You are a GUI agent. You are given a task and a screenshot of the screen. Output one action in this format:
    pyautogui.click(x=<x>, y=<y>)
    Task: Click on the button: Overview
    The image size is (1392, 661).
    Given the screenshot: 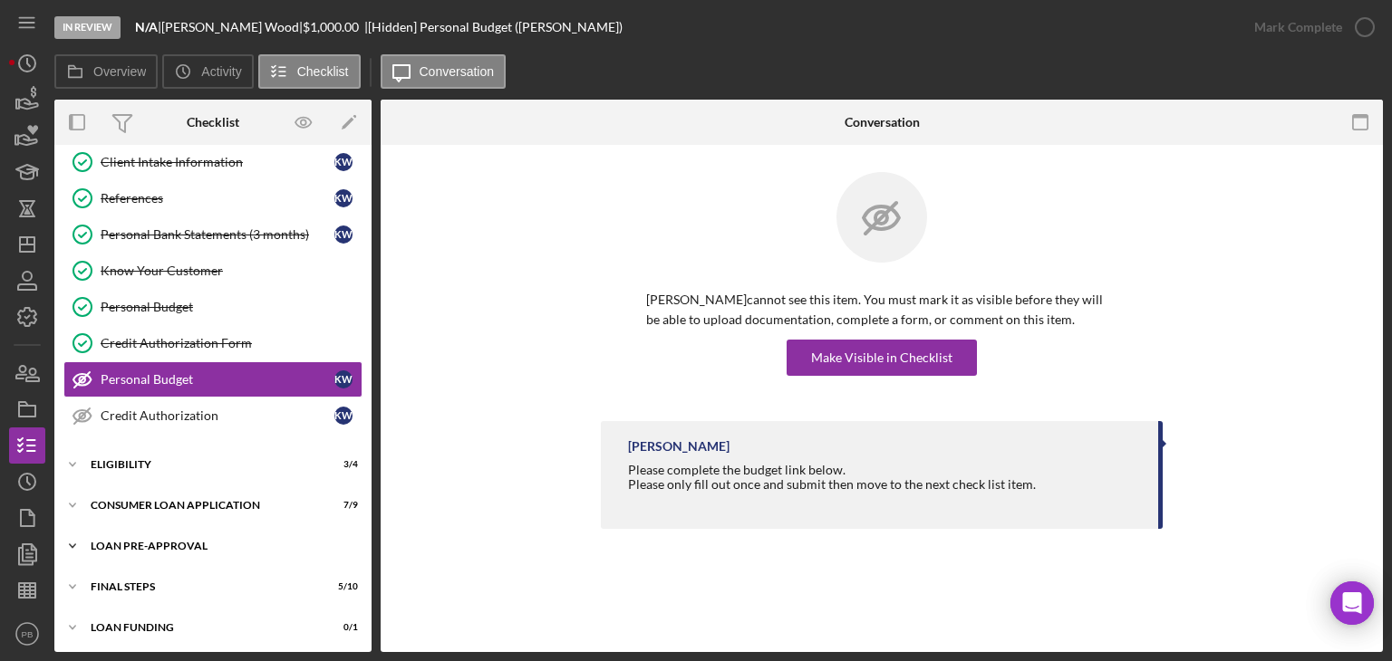 What is the action you would take?
    pyautogui.click(x=106, y=72)
    